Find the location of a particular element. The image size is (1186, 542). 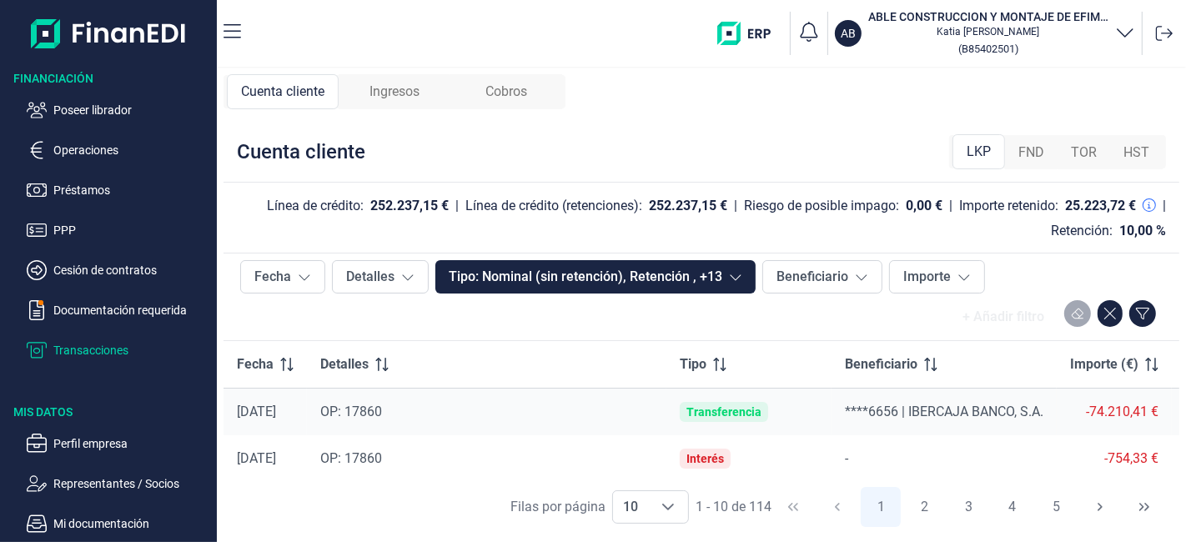

div: Riesgo de posible impago: is located at coordinates (822, 206).